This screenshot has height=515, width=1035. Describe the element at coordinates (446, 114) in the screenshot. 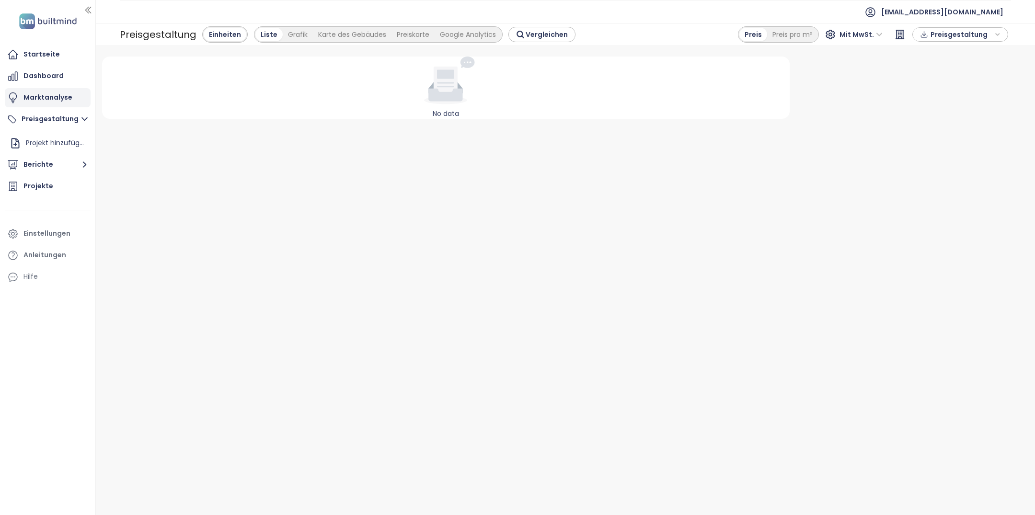

I see `div: No data` at that location.